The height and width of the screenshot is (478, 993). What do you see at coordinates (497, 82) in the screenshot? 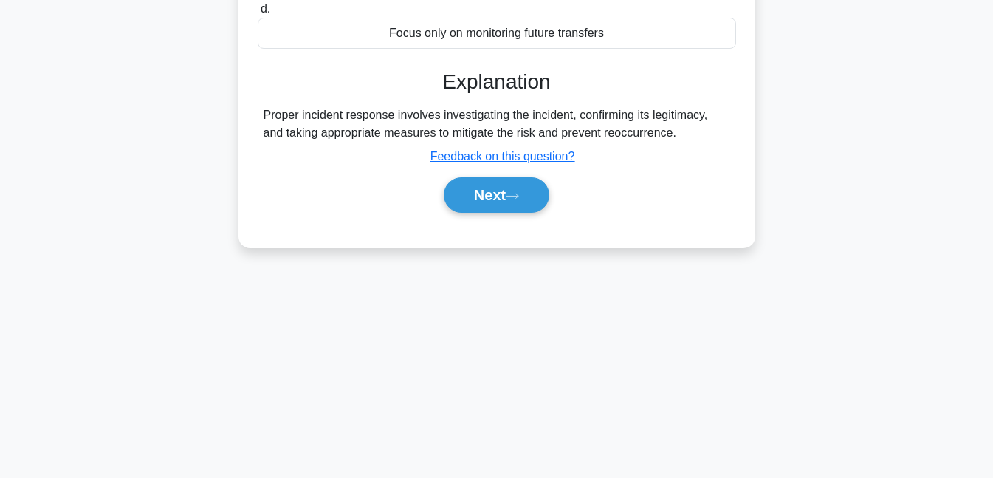
I see `h3: Explanation` at bounding box center [497, 82].